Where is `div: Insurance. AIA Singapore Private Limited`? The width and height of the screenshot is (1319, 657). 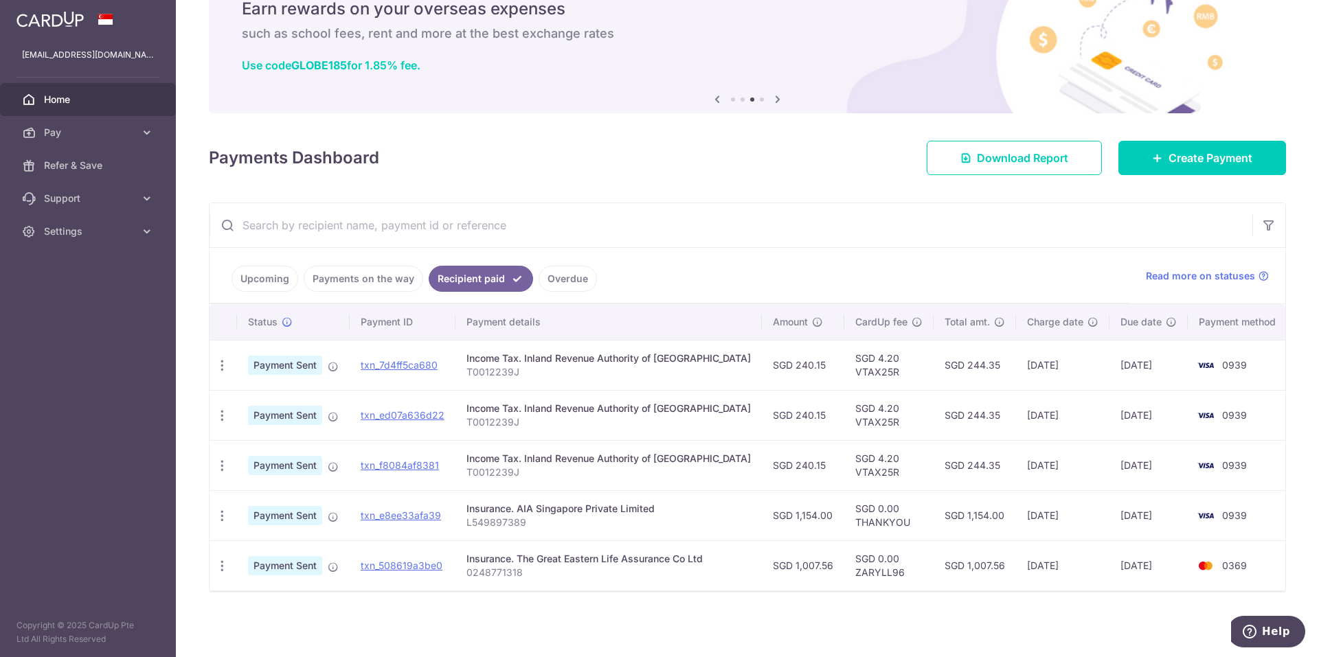
div: Insurance. AIA Singapore Private Limited is located at coordinates (609, 509).